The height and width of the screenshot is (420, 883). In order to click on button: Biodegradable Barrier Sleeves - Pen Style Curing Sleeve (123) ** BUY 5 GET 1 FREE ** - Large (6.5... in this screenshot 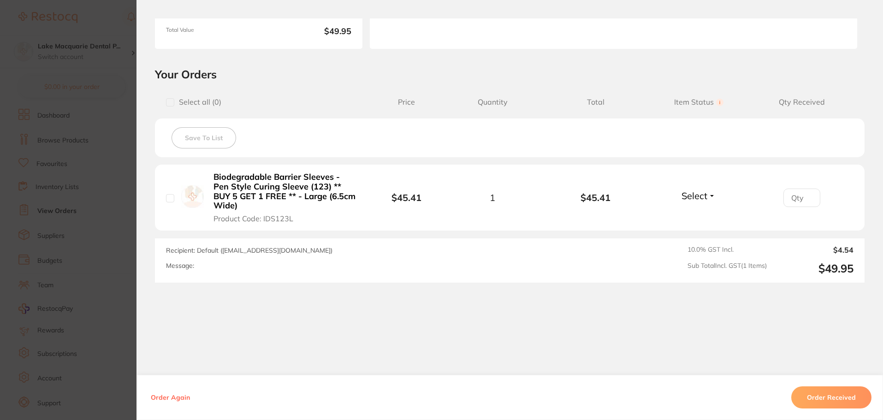, I will do `click(284, 197)`.